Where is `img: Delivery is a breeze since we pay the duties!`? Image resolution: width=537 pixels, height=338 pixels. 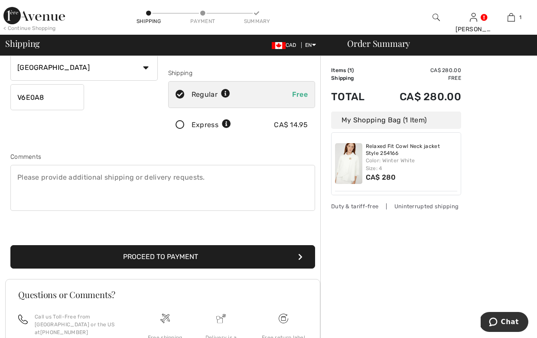 img: Delivery is a breeze since we pay the duties! is located at coordinates (221, 318).